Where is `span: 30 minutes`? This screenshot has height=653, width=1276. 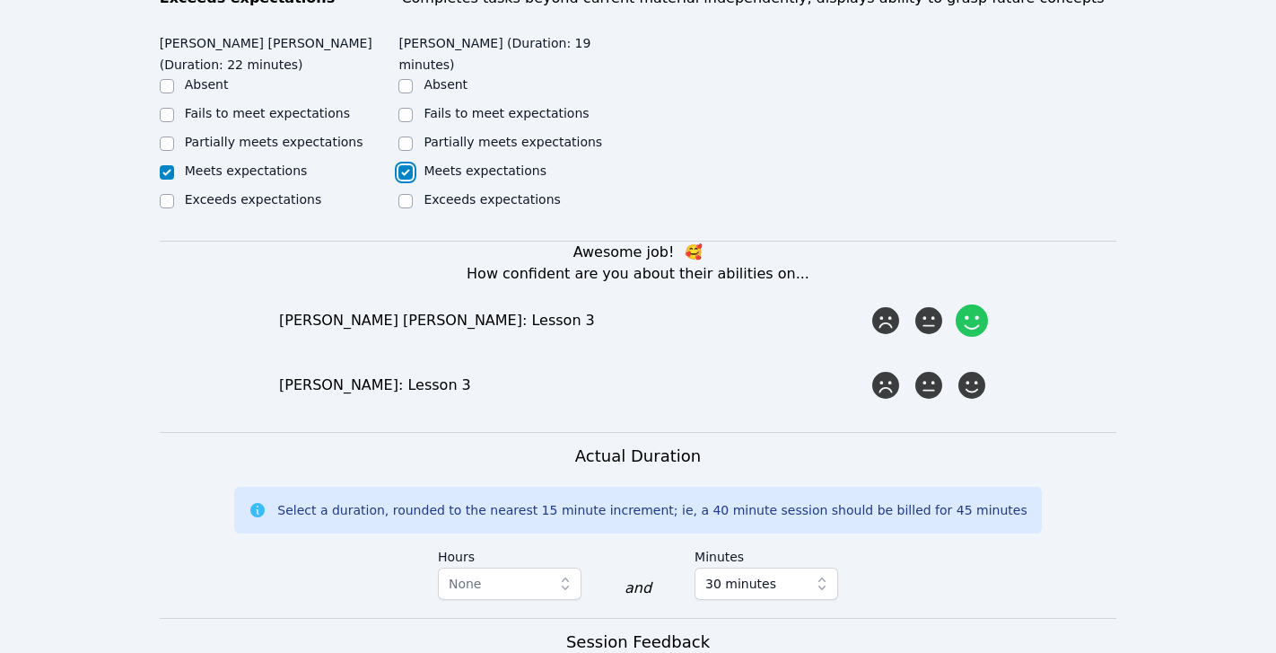
span: 30 minutes is located at coordinates (741, 583).